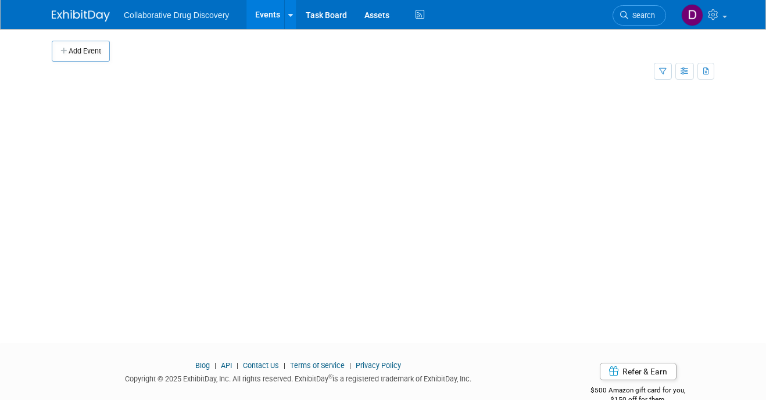  Describe the element at coordinates (642, 15) in the screenshot. I see `span: Search` at that location.